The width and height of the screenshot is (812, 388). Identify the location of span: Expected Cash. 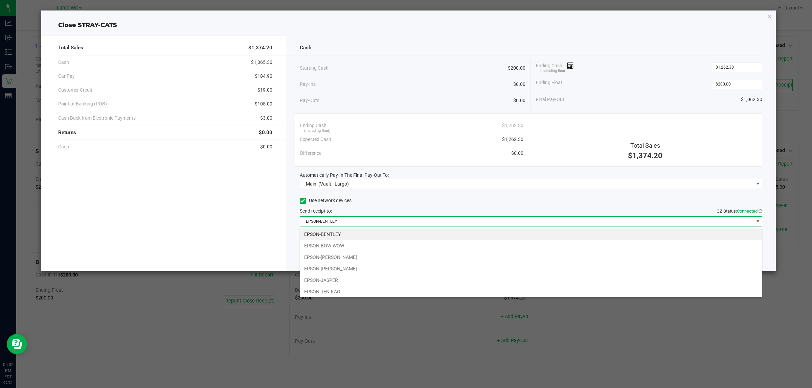
(316, 139).